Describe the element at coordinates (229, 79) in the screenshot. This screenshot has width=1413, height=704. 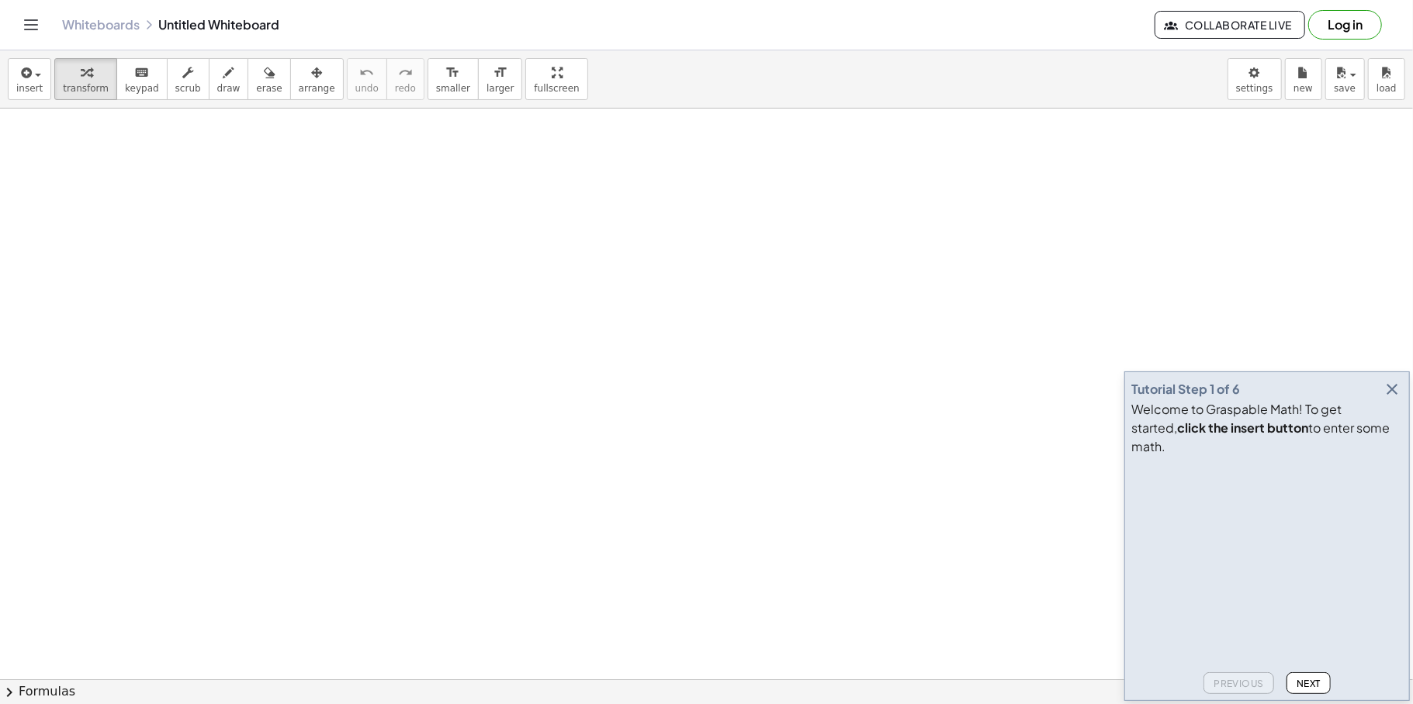
I see `button: draw` at that location.